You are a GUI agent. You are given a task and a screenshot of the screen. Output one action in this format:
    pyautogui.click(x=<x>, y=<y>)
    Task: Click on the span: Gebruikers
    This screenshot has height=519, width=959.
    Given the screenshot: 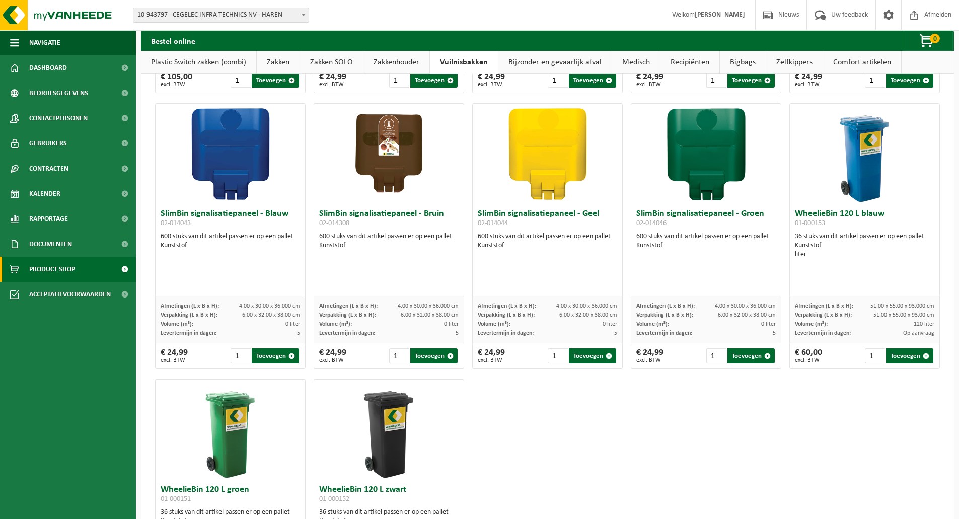 What is the action you would take?
    pyautogui.click(x=48, y=143)
    